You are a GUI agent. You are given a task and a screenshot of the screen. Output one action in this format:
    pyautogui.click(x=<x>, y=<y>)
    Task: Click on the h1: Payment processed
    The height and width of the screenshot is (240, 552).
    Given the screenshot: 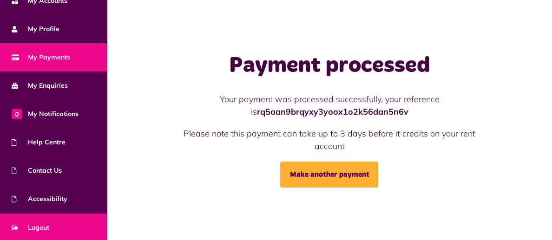 What is the action you would take?
    pyautogui.click(x=329, y=66)
    